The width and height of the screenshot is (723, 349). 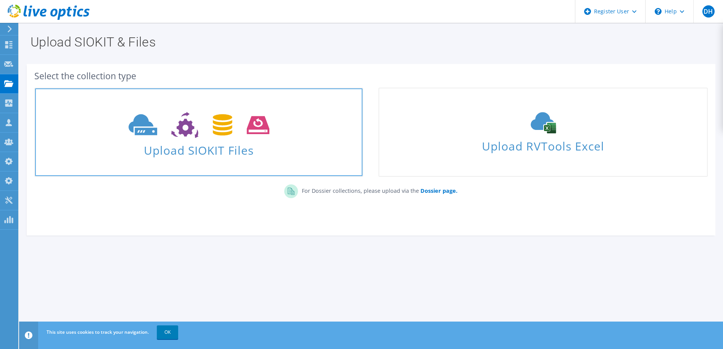 What do you see at coordinates (369, 42) in the screenshot?
I see `h1: Upload SIOKIT & Files` at bounding box center [369, 42].